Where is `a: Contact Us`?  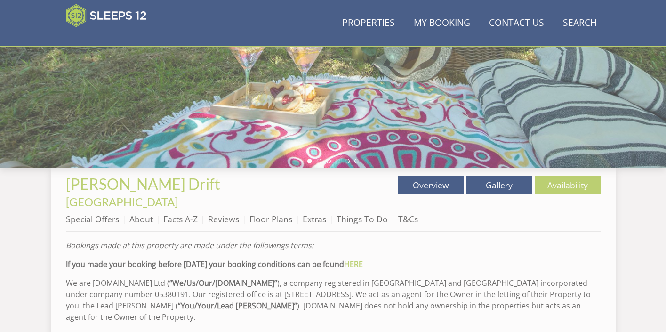
a: Contact Us is located at coordinates (517, 23).